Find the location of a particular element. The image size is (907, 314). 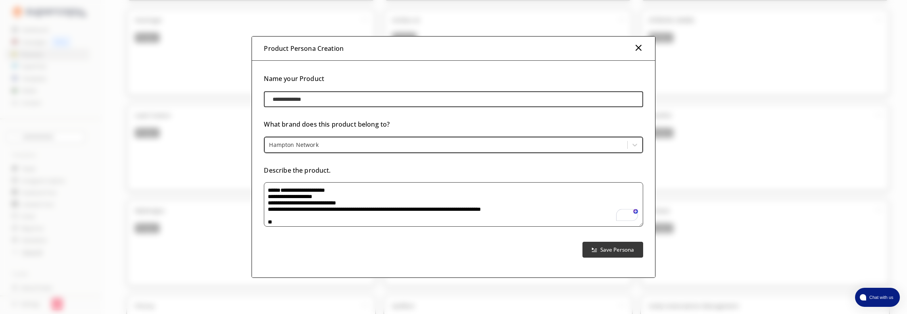

img: Close is located at coordinates (639, 48).